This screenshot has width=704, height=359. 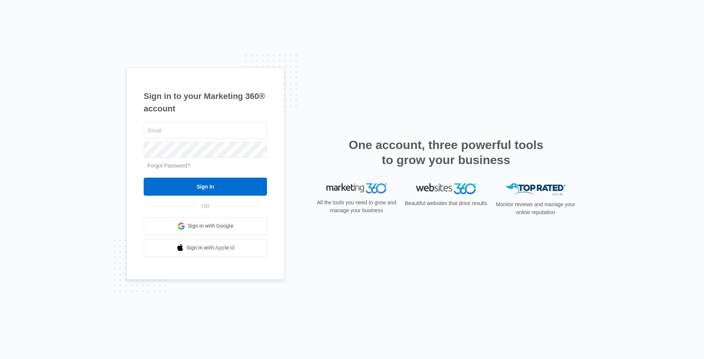 I want to click on span: Sign in with Apple Id, so click(x=211, y=247).